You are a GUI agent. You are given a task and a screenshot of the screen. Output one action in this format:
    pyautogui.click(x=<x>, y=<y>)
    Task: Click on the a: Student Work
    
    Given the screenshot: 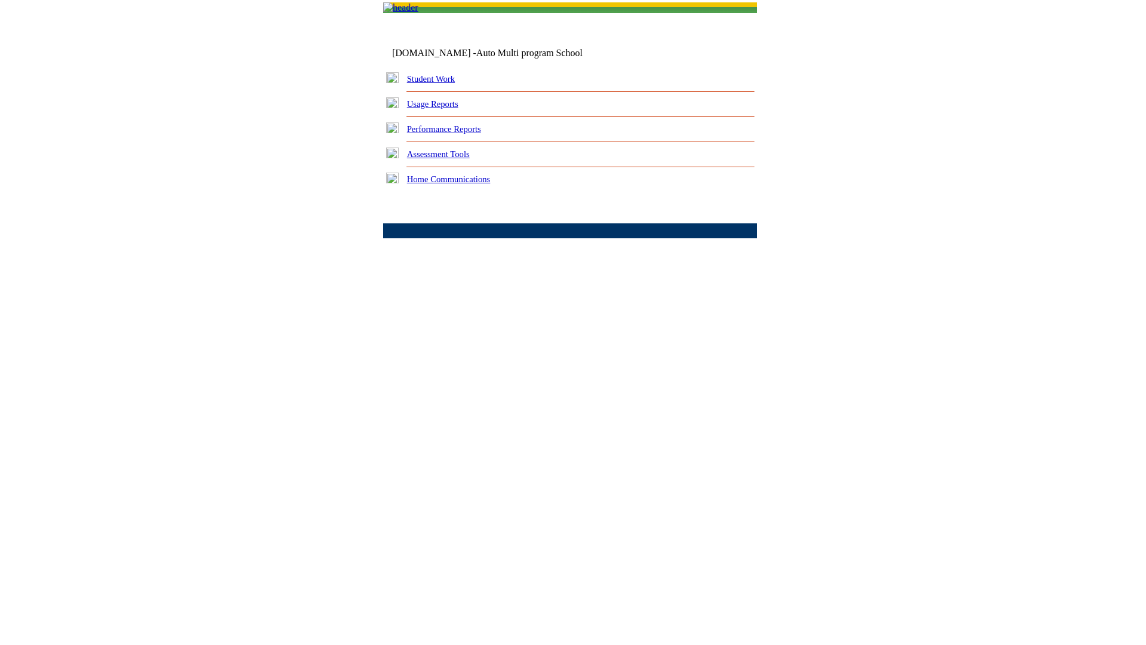 What is the action you would take?
    pyautogui.click(x=431, y=79)
    